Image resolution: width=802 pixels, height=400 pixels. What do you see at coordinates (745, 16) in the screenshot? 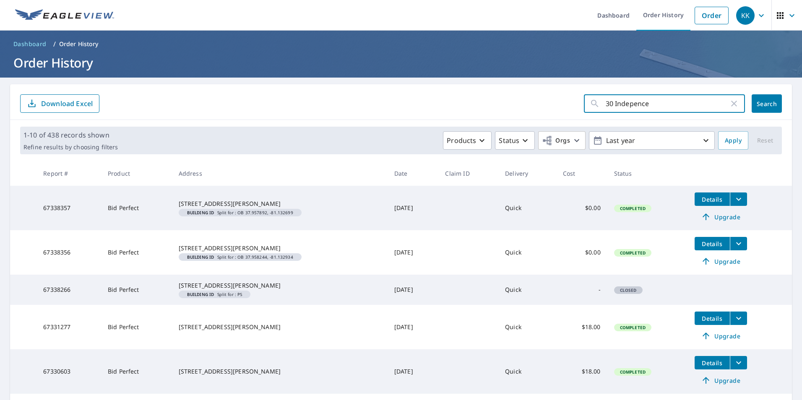
I see `div: KK` at bounding box center [745, 16].